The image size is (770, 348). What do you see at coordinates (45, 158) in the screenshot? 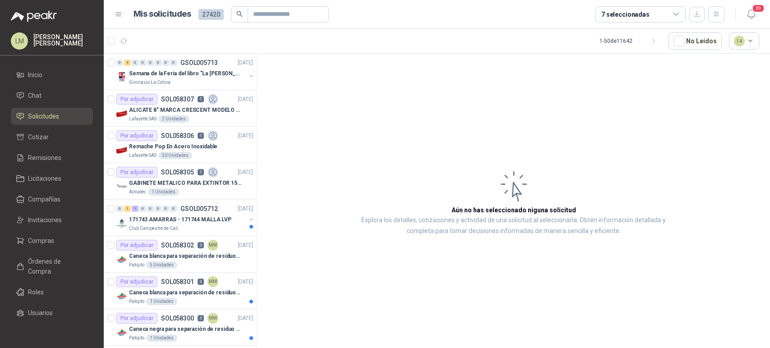
I see `span: Remisiones` at bounding box center [45, 158].